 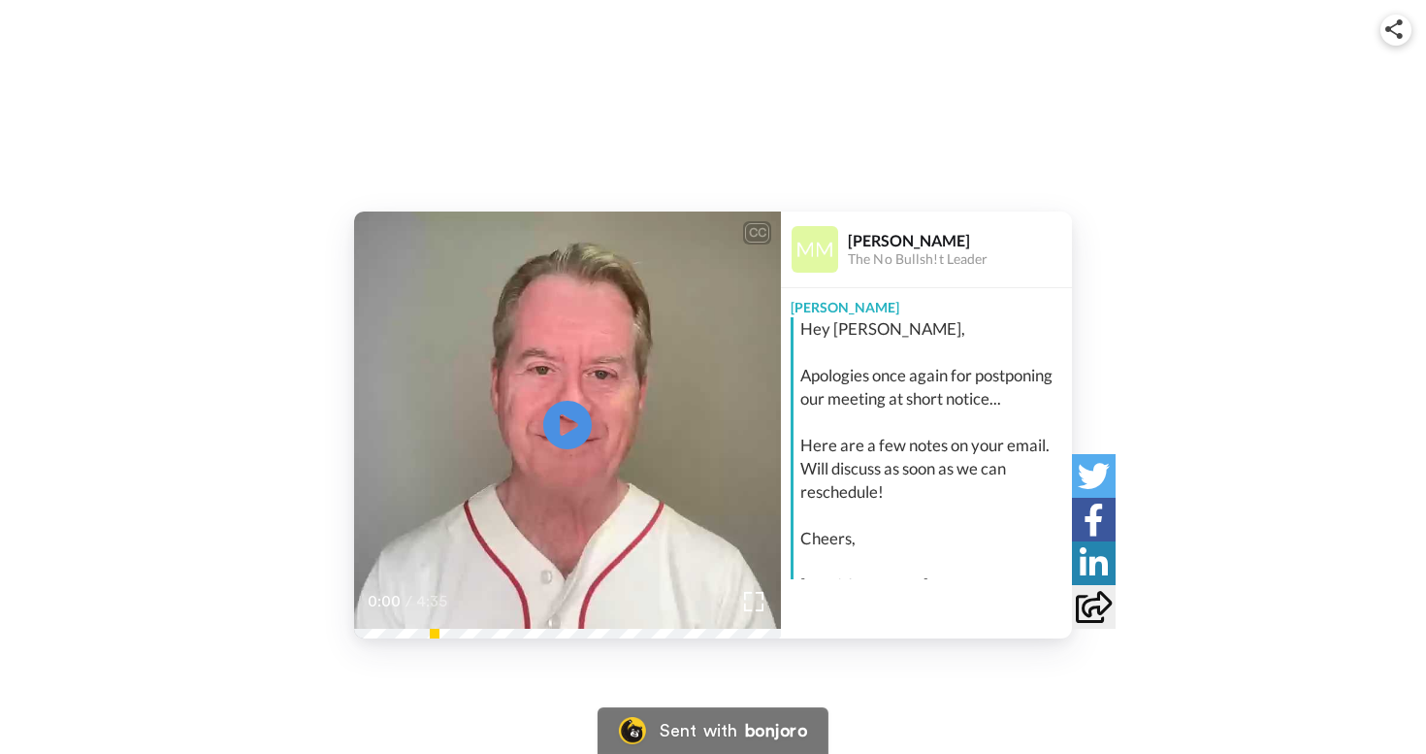 What do you see at coordinates (959, 259) in the screenshot?
I see `div: The No Bullsh!t Leader` at bounding box center [959, 259].